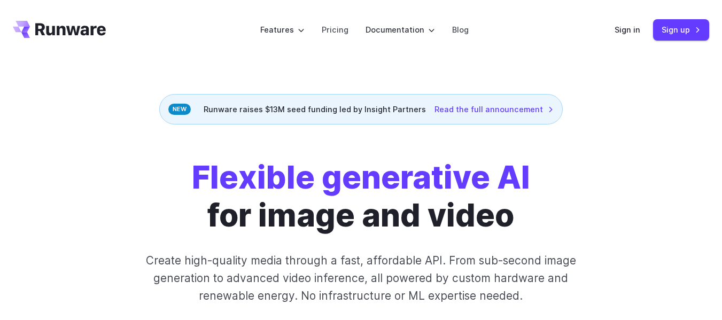 This screenshot has width=722, height=320. What do you see at coordinates (681, 29) in the screenshot?
I see `a: Sign up` at bounding box center [681, 29].